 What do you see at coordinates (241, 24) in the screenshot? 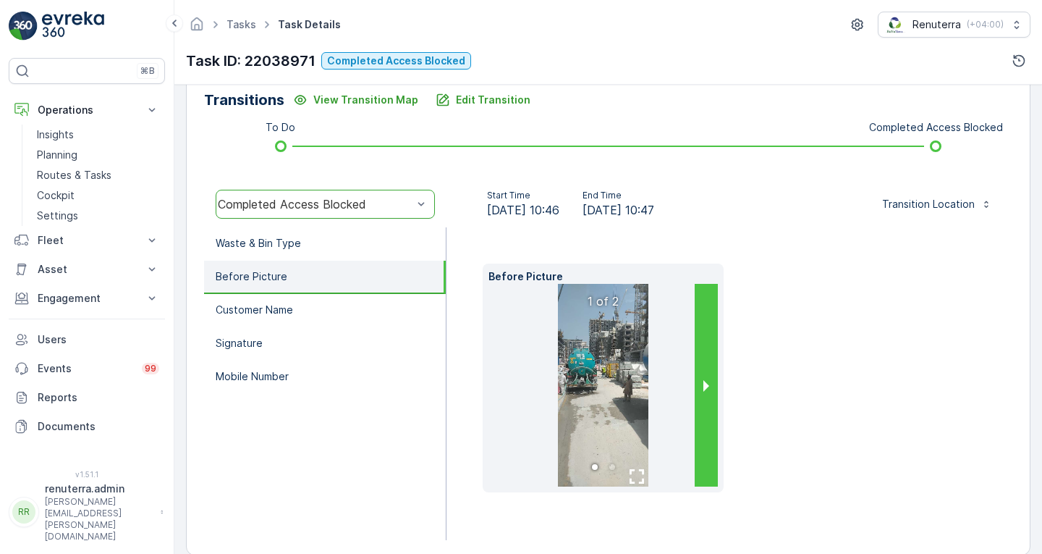
I see `a: Tasks` at bounding box center [241, 24].